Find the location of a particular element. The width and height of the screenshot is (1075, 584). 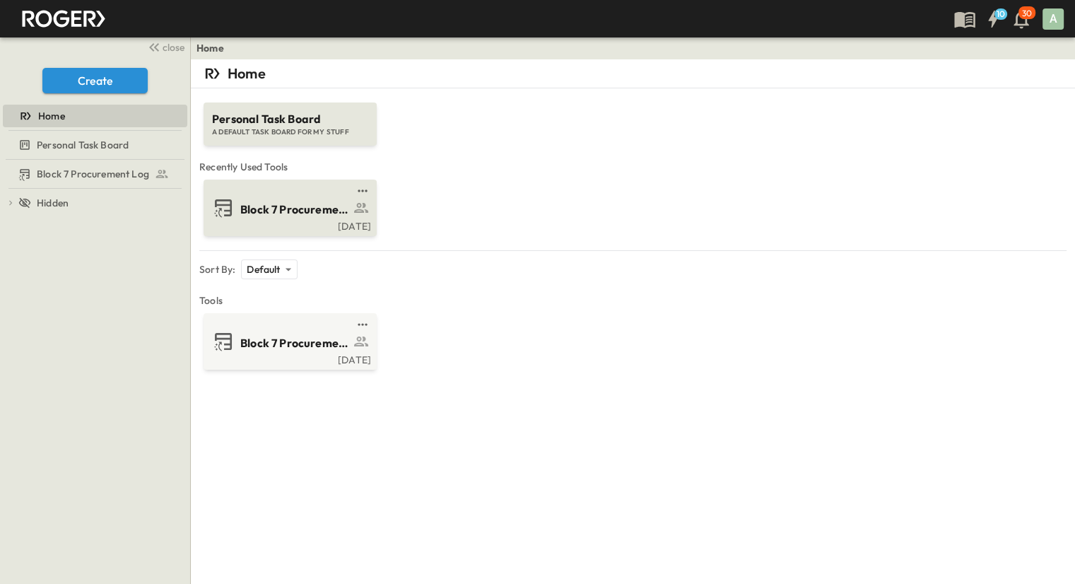

p: Default is located at coordinates (263, 269).